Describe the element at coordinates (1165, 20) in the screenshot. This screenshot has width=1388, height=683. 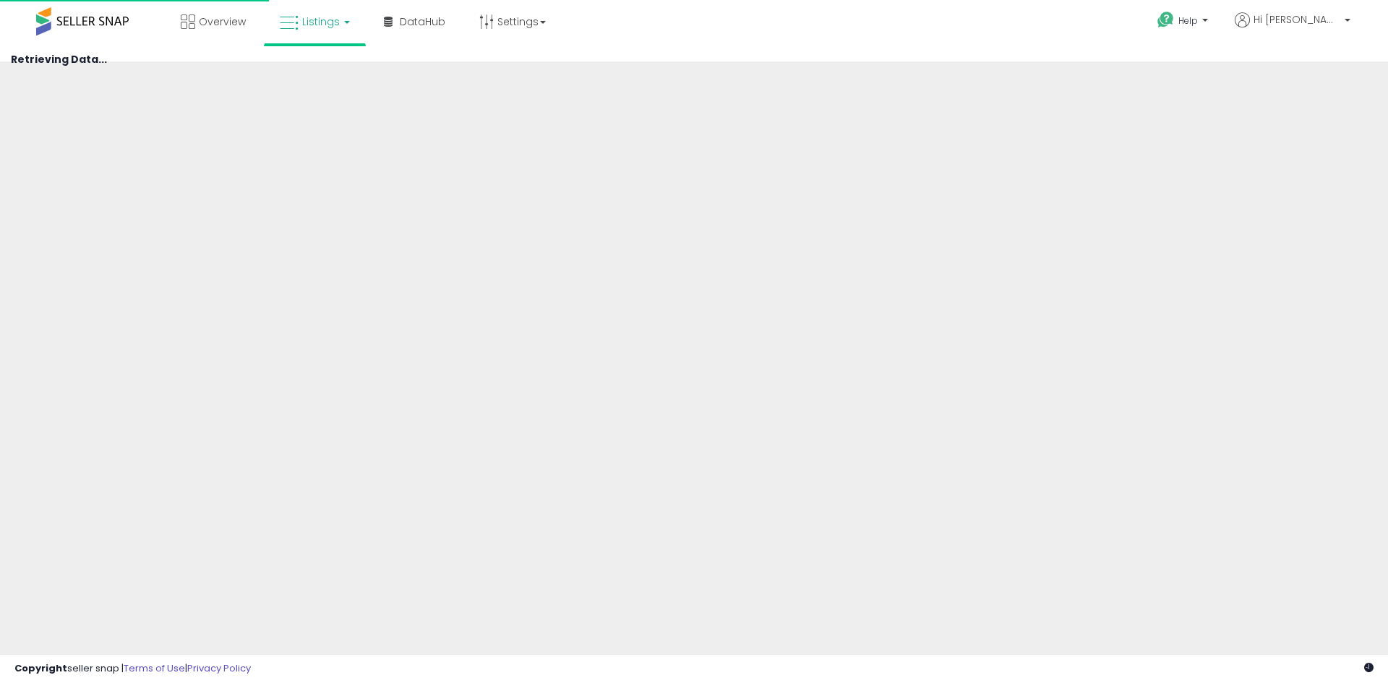
I see `i: Get Help` at that location.